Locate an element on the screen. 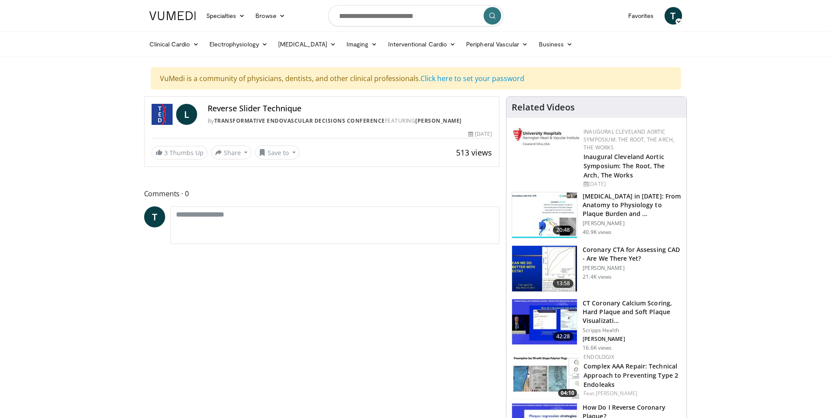 Image resolution: width=831 pixels, height=418 pixels. img: 4ea3ec1a-320e-4f01-b4eb-a8bc26375e8f.150x105_q85_crop-smart_upscale.jpg is located at coordinates (544, 322).